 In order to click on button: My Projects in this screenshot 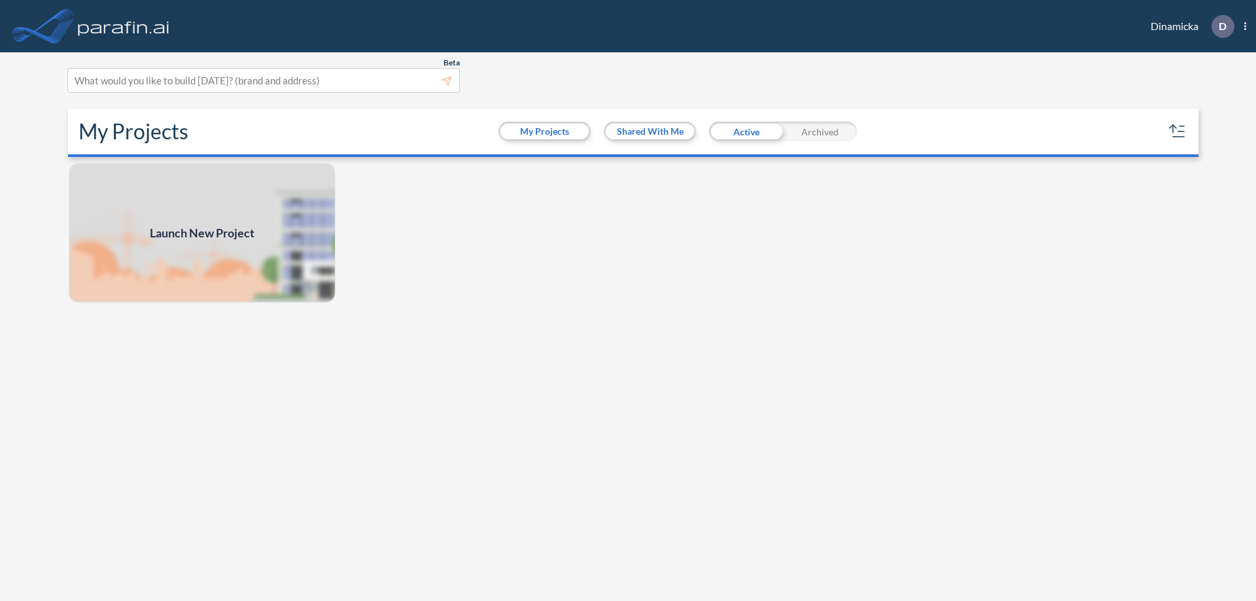, I will do `click(544, 131)`.